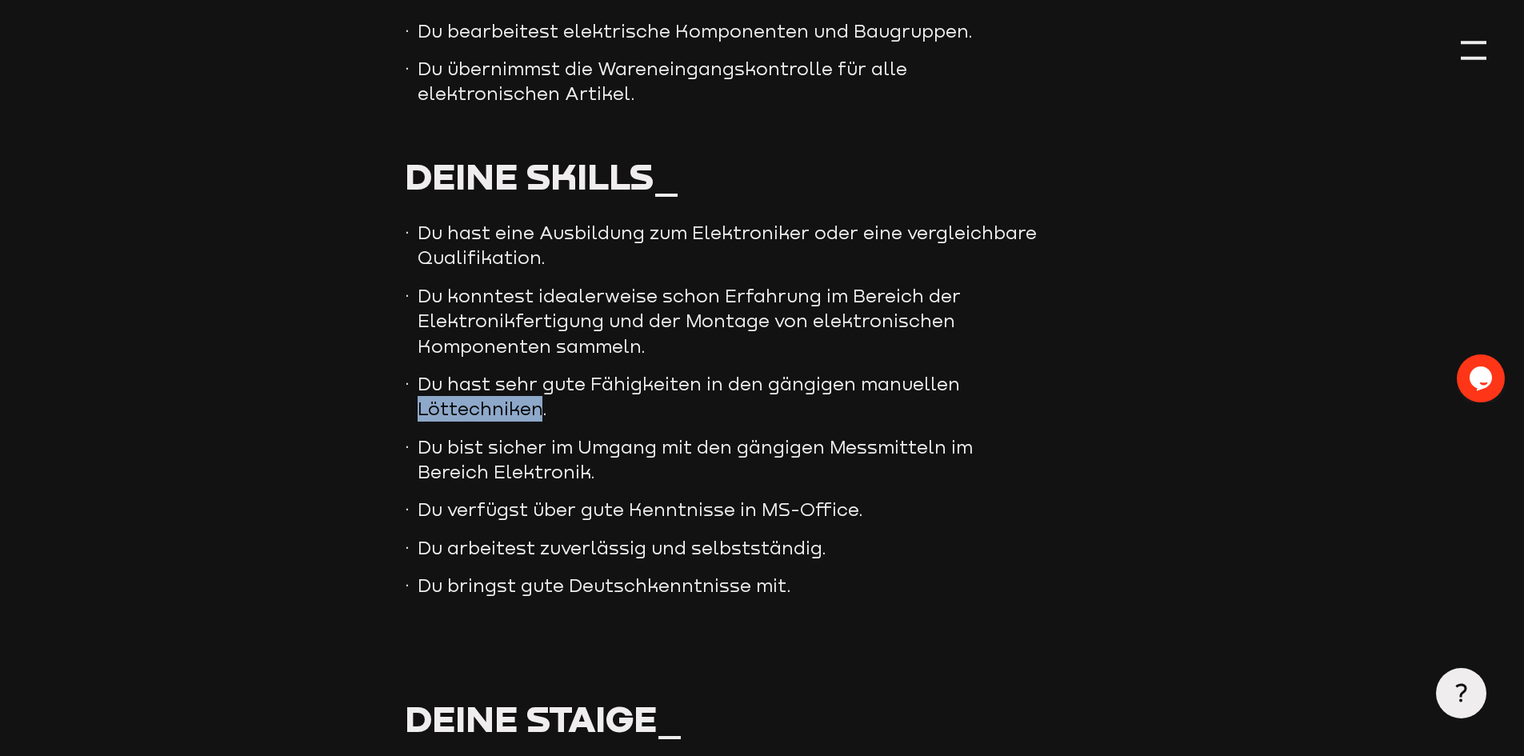  Describe the element at coordinates (543, 717) in the screenshot. I see `span: Deine Staige_` at that location.